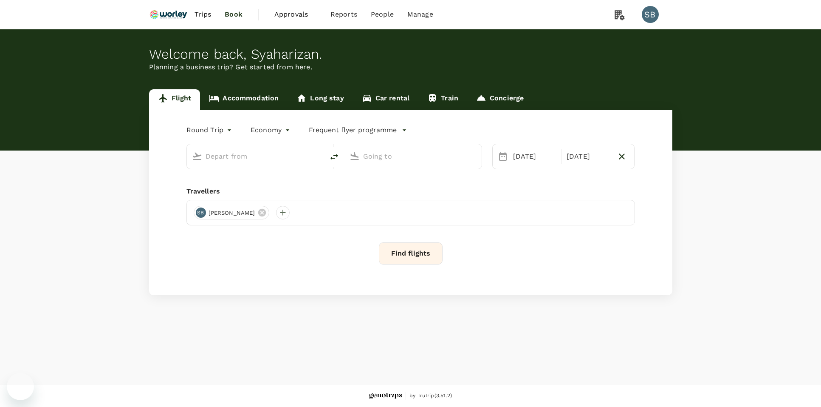 The height and width of the screenshot is (407, 821). I want to click on input: Depart from, so click(256, 156).